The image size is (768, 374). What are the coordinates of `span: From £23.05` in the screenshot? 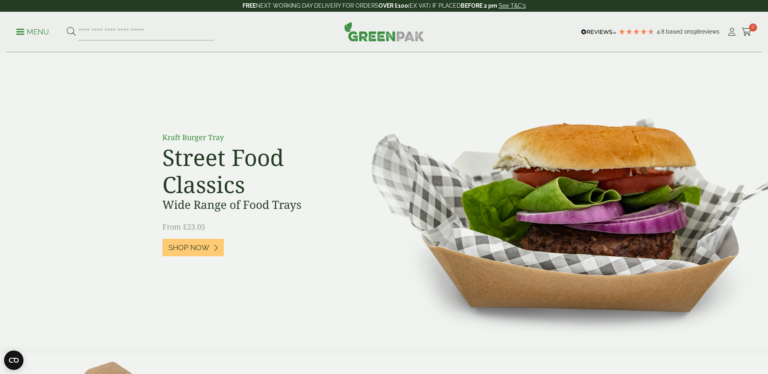 It's located at (184, 227).